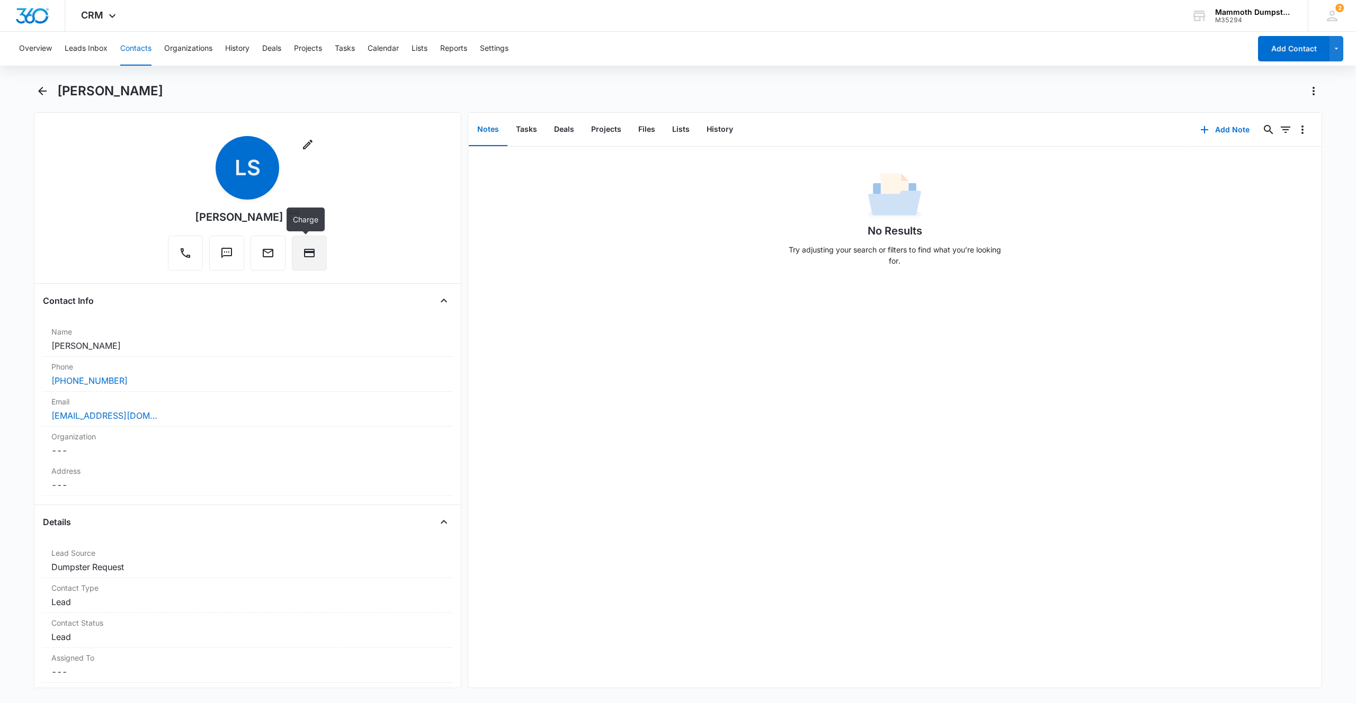 The image size is (1356, 703). Describe the element at coordinates (42, 91) in the screenshot. I see `button: Back` at that location.